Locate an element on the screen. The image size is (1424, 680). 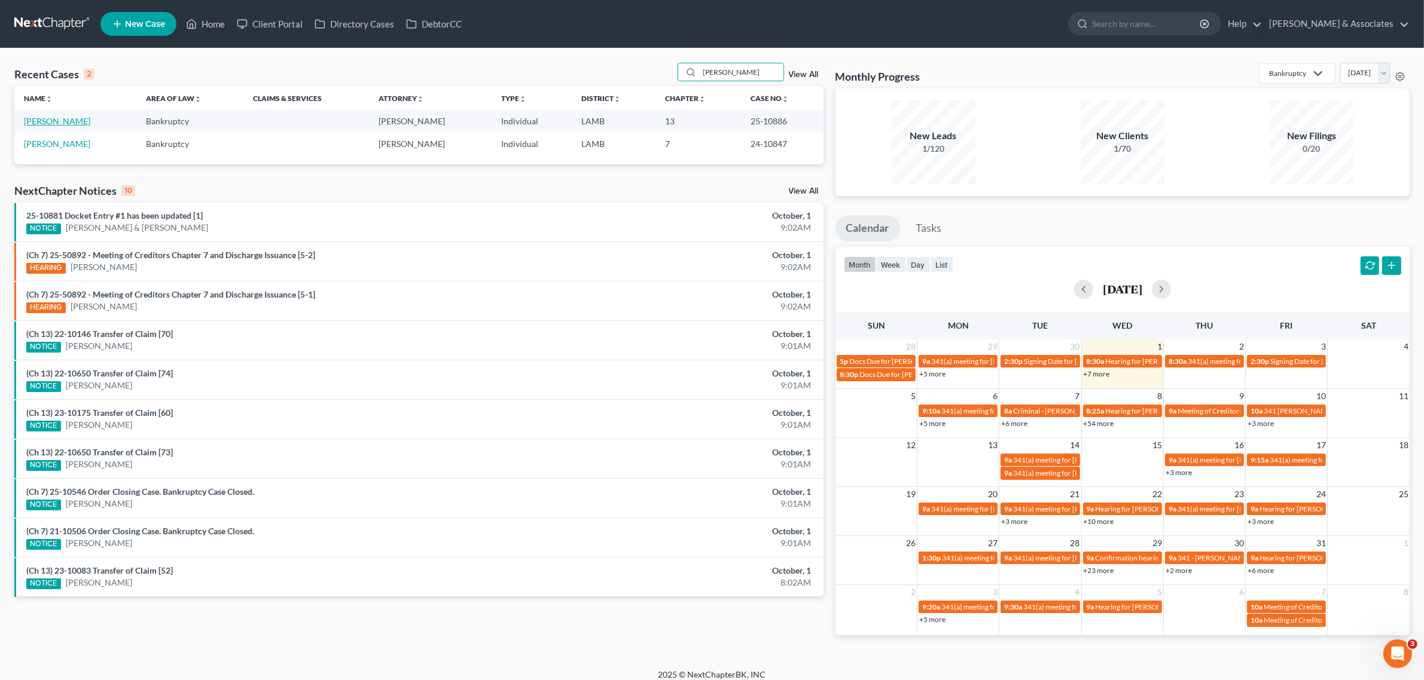
div: NextChapter Notices is located at coordinates (75, 191).